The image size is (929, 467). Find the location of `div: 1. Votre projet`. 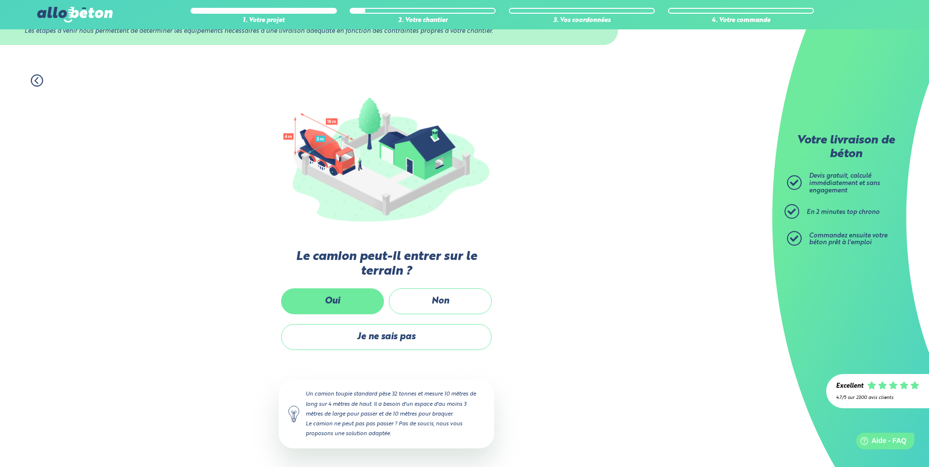

div: 1. Votre projet is located at coordinates (263, 21).